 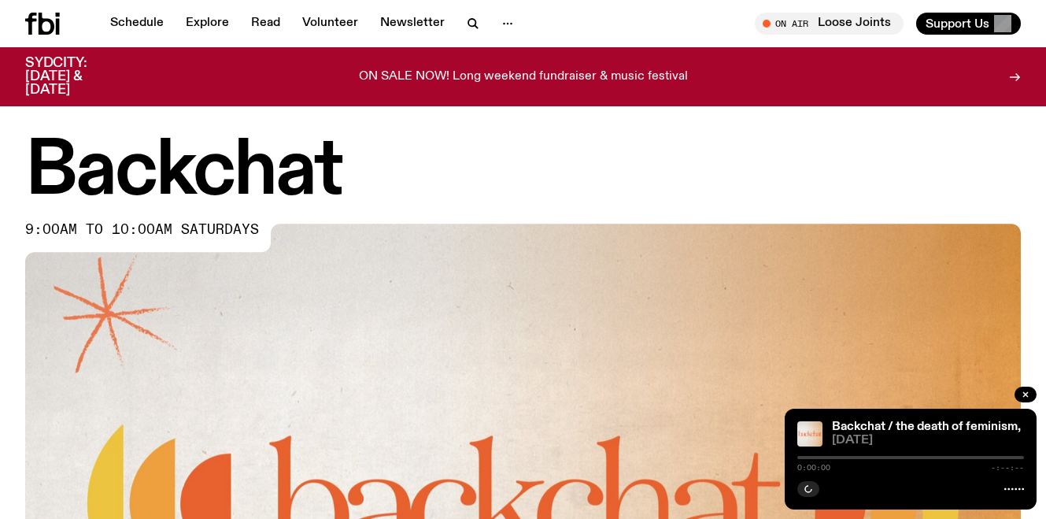 What do you see at coordinates (829, 24) in the screenshot?
I see `button: On AirLoose Joints` at bounding box center [829, 24].